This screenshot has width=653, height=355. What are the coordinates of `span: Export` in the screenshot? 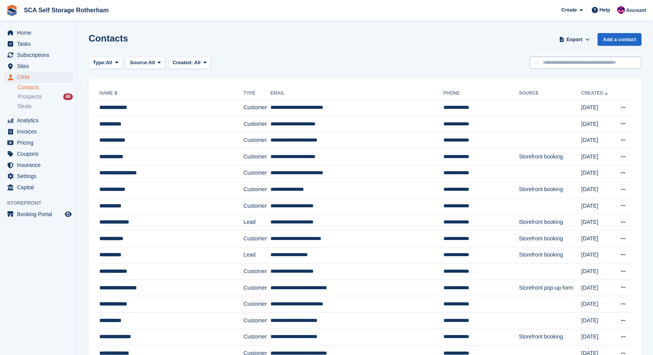 It's located at (574, 40).